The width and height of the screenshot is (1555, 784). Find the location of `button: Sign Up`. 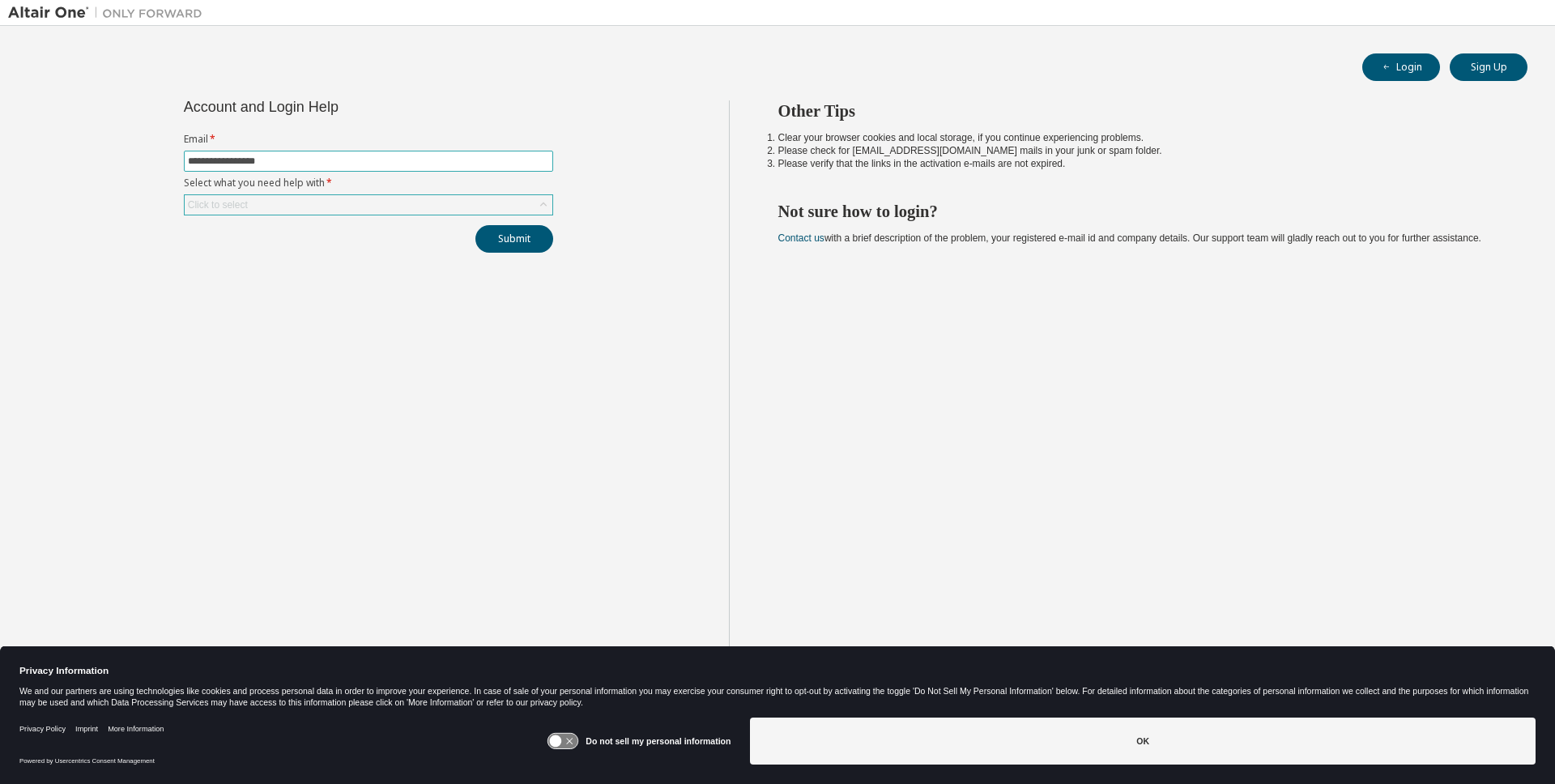

button: Sign Up is located at coordinates (1489, 67).